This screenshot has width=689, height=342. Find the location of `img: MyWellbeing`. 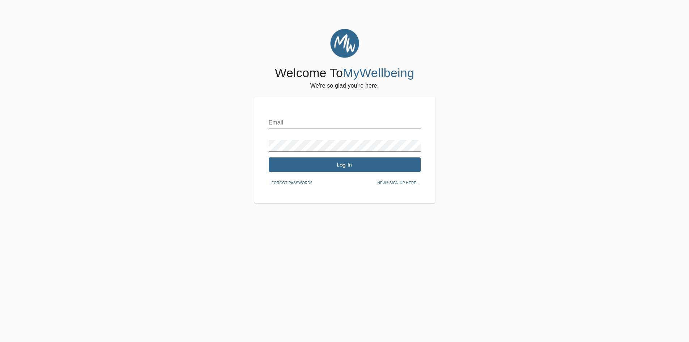

img: MyWellbeing is located at coordinates (345, 43).